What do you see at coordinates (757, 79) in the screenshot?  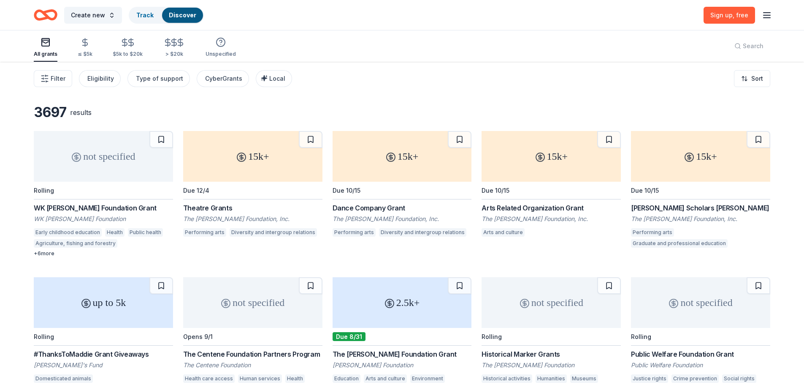 I see `span: Sort` at bounding box center [757, 79].